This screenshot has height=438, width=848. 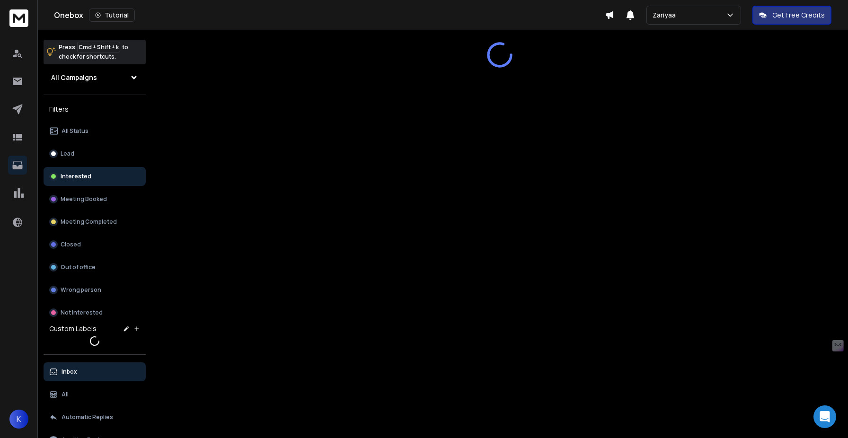 What do you see at coordinates (825, 417) in the screenshot?
I see `div: Open Intercom Messenger` at bounding box center [825, 417].